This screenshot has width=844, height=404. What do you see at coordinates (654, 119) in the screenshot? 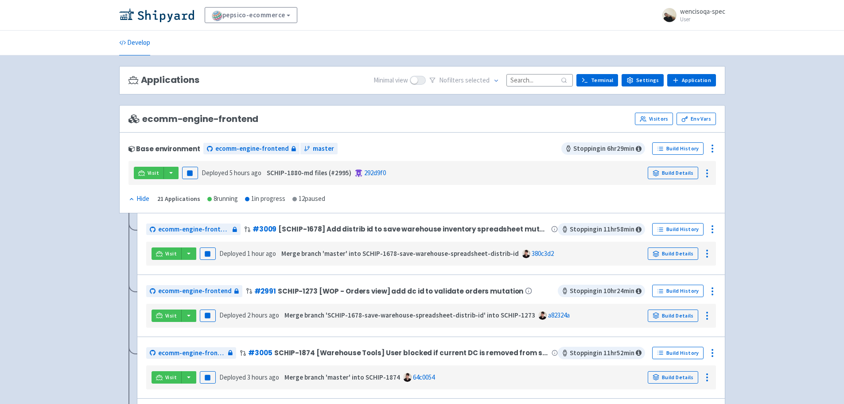
I see `a: Visitors` at bounding box center [654, 119].